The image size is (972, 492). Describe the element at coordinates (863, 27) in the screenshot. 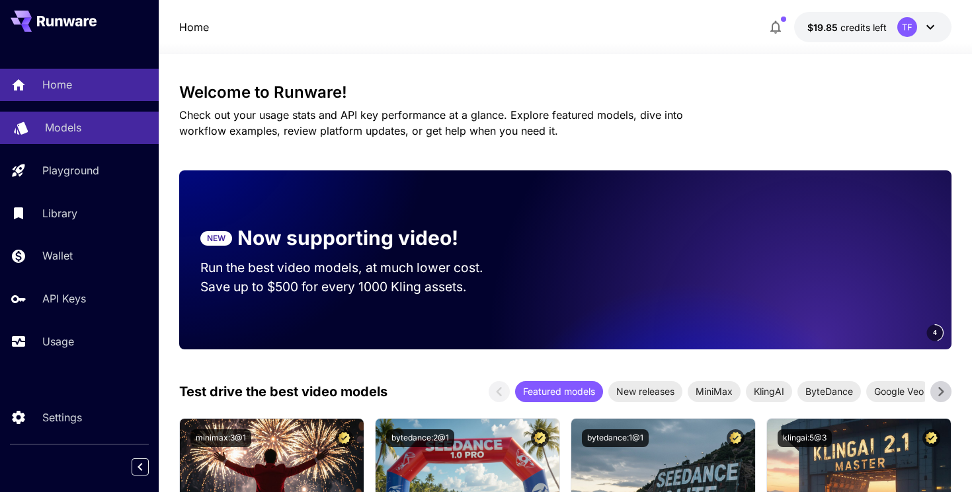

I see `span: credits left` at that location.